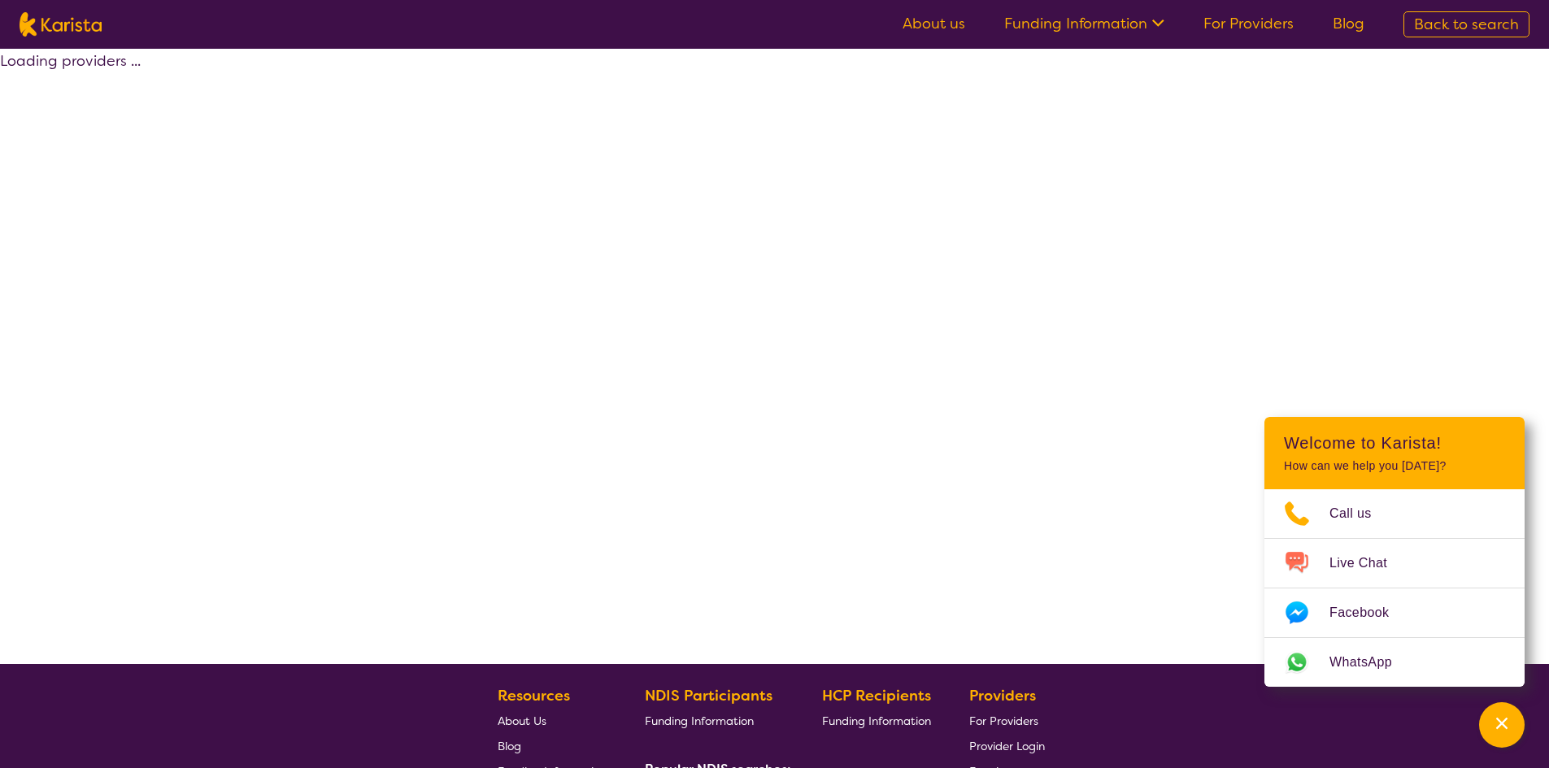 The image size is (1549, 768). Describe the element at coordinates (1360, 514) in the screenshot. I see `span: Call us` at that location.